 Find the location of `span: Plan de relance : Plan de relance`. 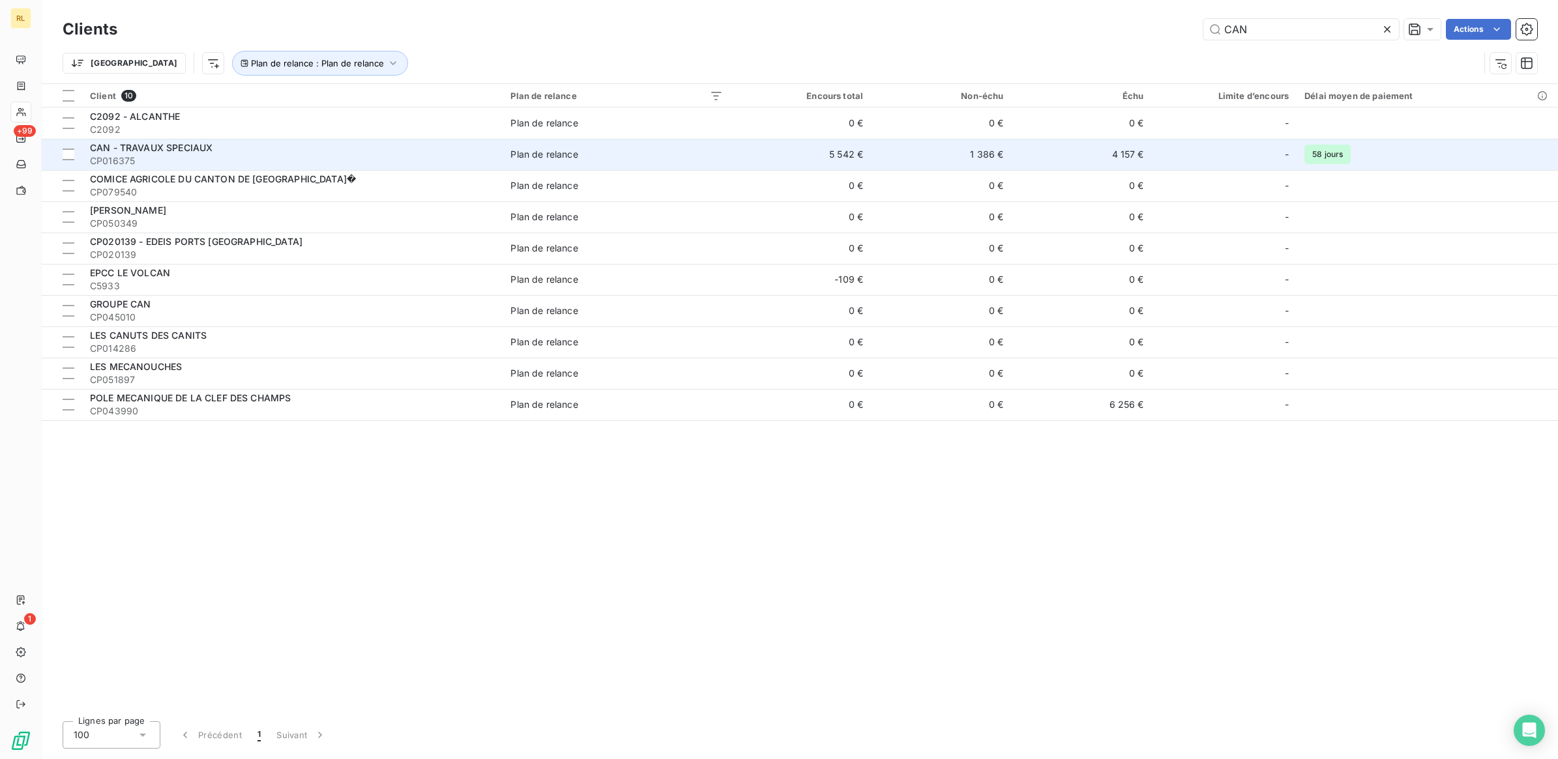

span: Plan de relance : Plan de relance is located at coordinates (317, 63).